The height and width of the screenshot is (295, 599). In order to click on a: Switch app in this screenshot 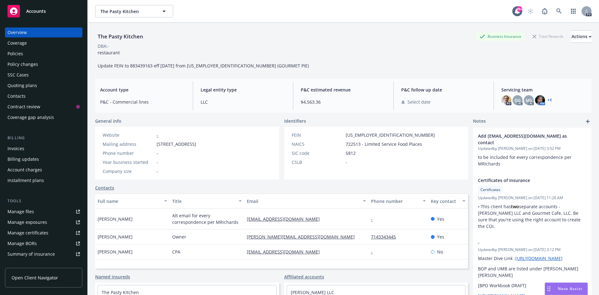, I will do `click(573, 11)`.